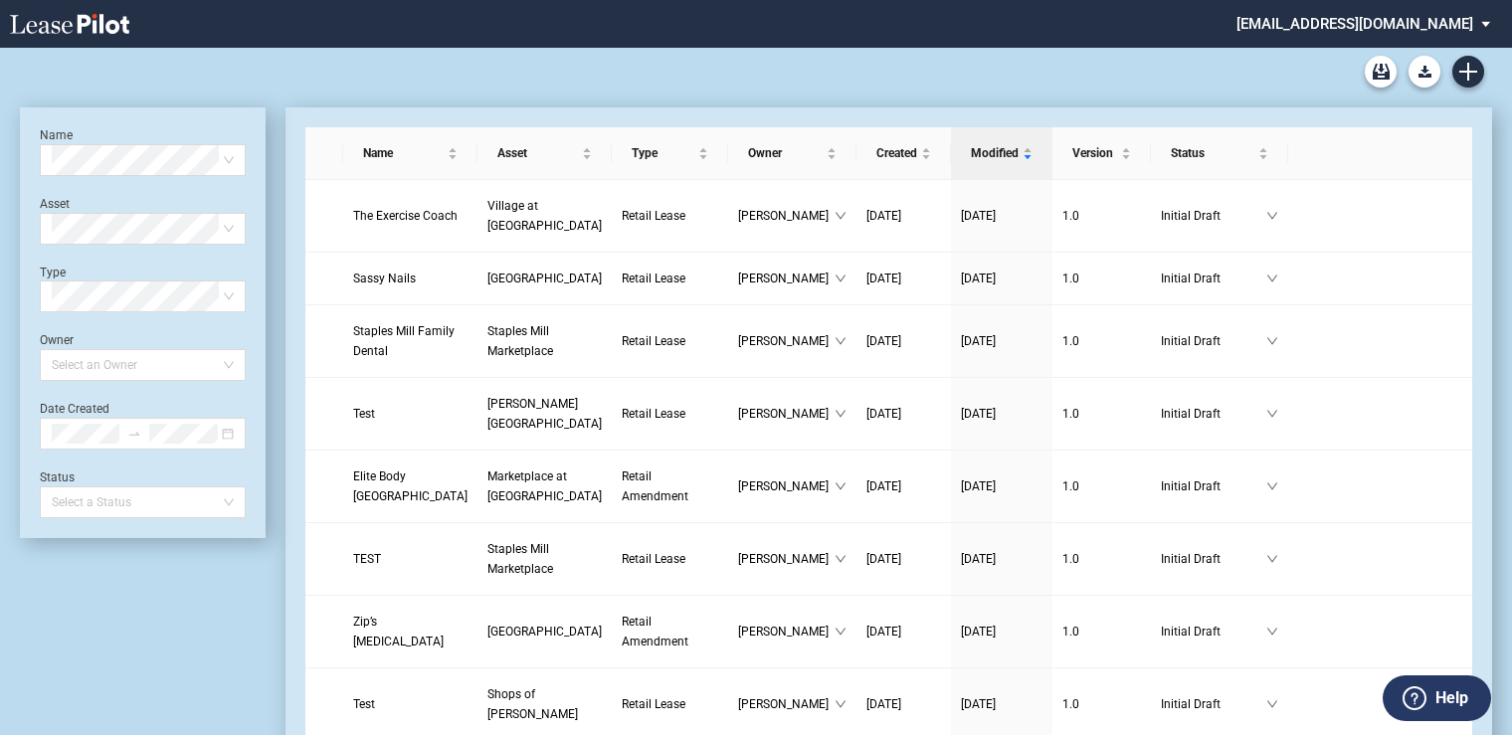  What do you see at coordinates (995, 153) in the screenshot?
I see `span: Modified` at bounding box center [995, 153].